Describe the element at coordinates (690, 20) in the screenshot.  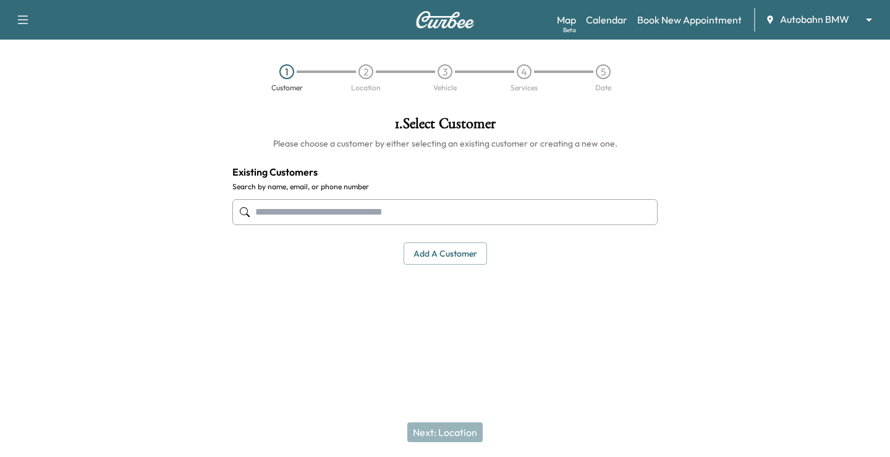
I see `a: Book New Appointment` at that location.